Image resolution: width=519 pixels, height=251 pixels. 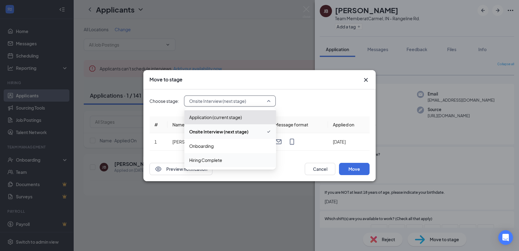 What do you see at coordinates (349, 124) in the screenshot?
I see `th: Applied on` at bounding box center [349, 124].